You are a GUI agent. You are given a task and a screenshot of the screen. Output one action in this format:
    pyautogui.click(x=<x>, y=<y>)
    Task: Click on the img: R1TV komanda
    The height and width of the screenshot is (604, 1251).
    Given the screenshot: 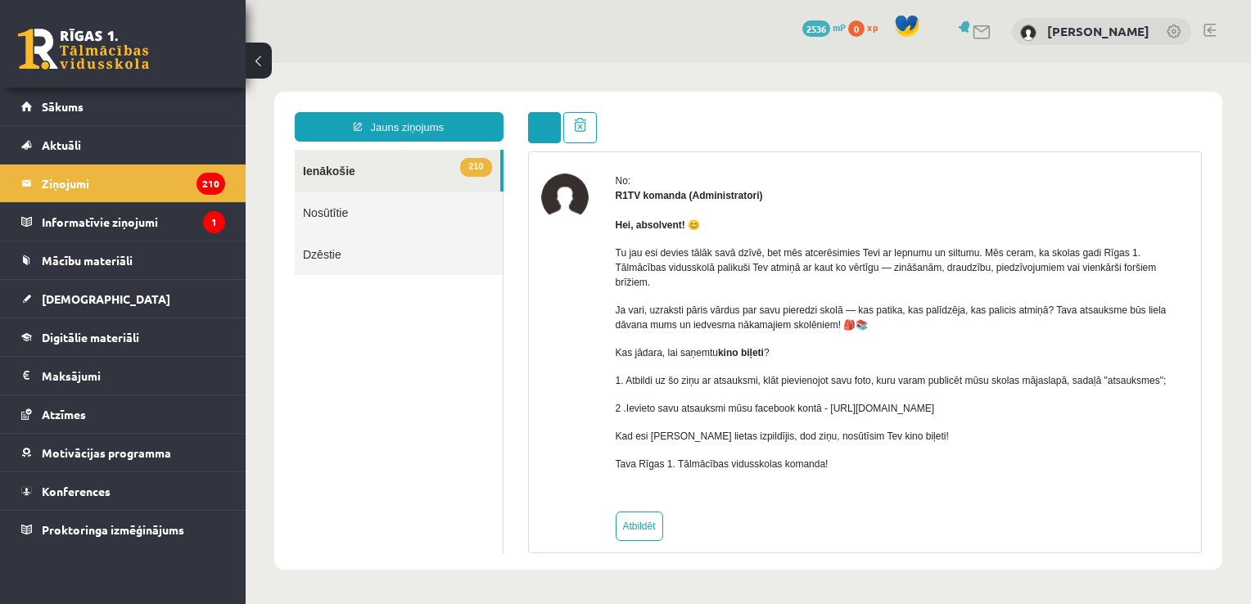 What is the action you would take?
    pyautogui.click(x=319, y=134)
    